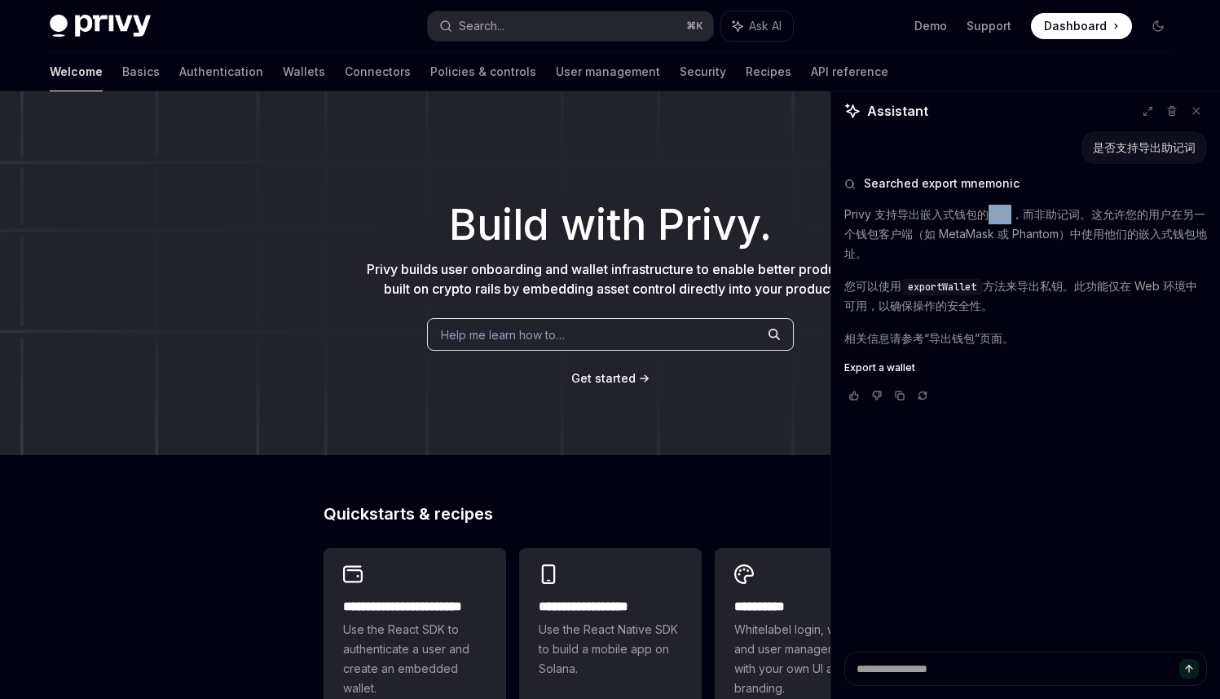 This screenshot has height=699, width=1220. What do you see at coordinates (503, 334) in the screenshot?
I see `span: Help me learn how to…` at bounding box center [503, 334].